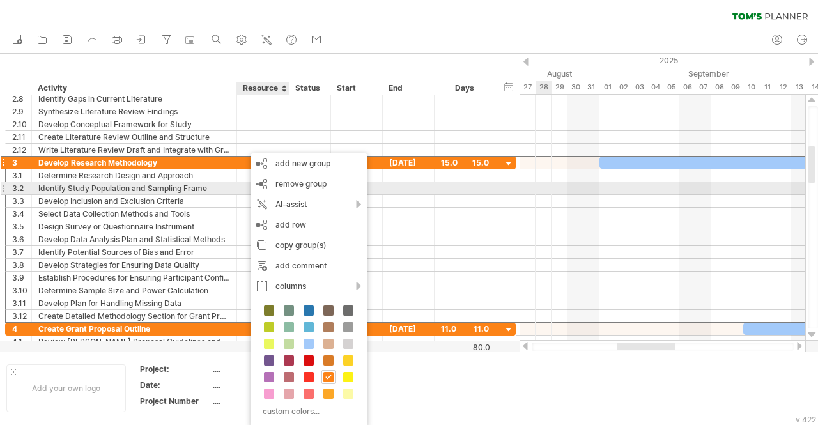 This screenshot has height=425, width=818. What do you see at coordinates (735, 87) in the screenshot?
I see `div: Tuesday, 9 September 2025` at bounding box center [735, 87].